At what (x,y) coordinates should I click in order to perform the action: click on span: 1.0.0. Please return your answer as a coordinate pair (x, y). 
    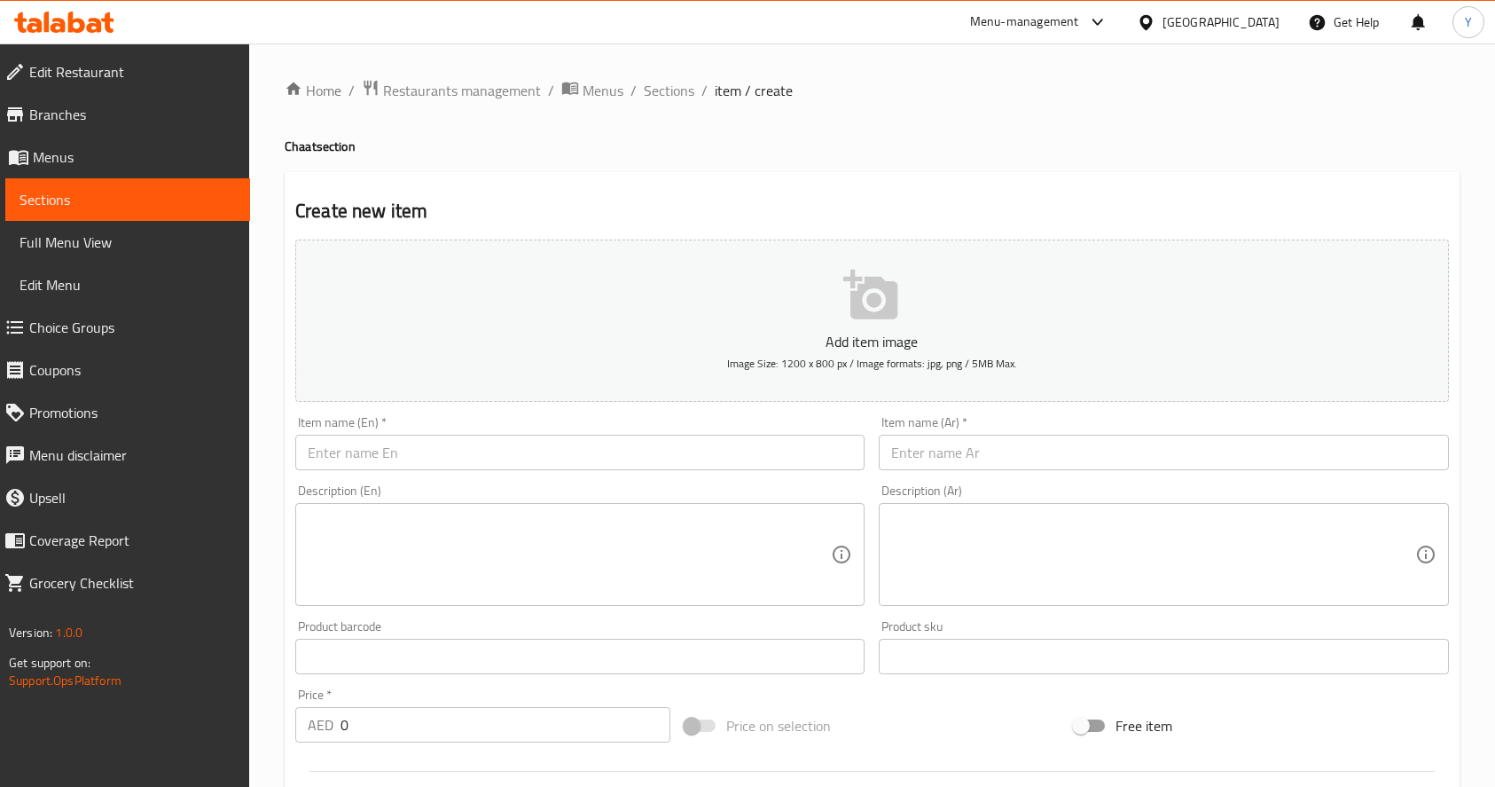
    Looking at the image, I should click on (68, 632).